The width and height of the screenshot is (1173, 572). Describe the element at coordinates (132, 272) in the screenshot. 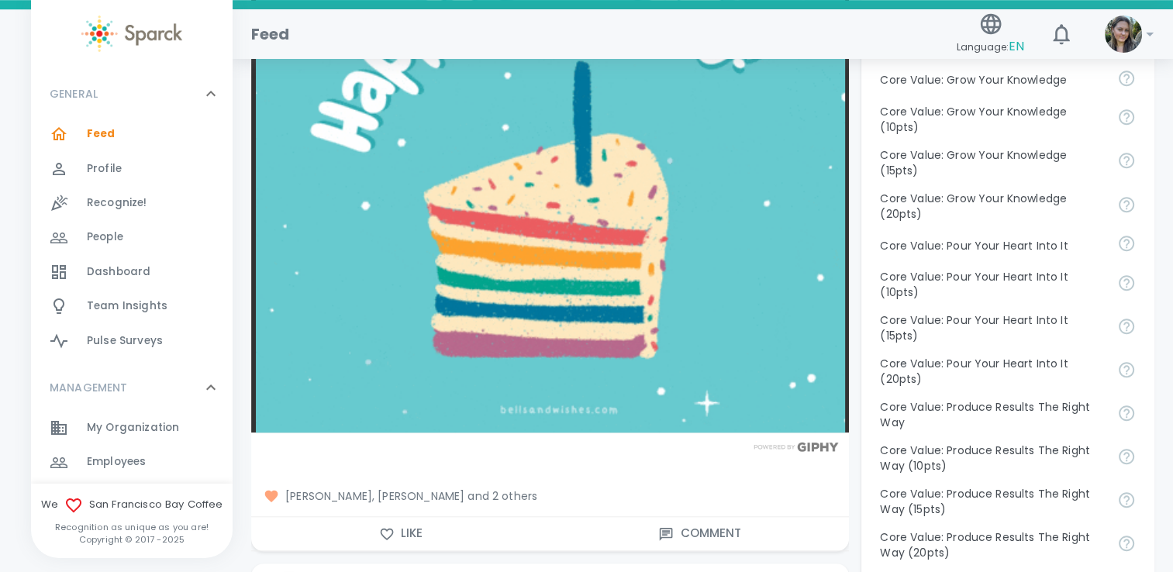

I see `a: Dashboard` at that location.